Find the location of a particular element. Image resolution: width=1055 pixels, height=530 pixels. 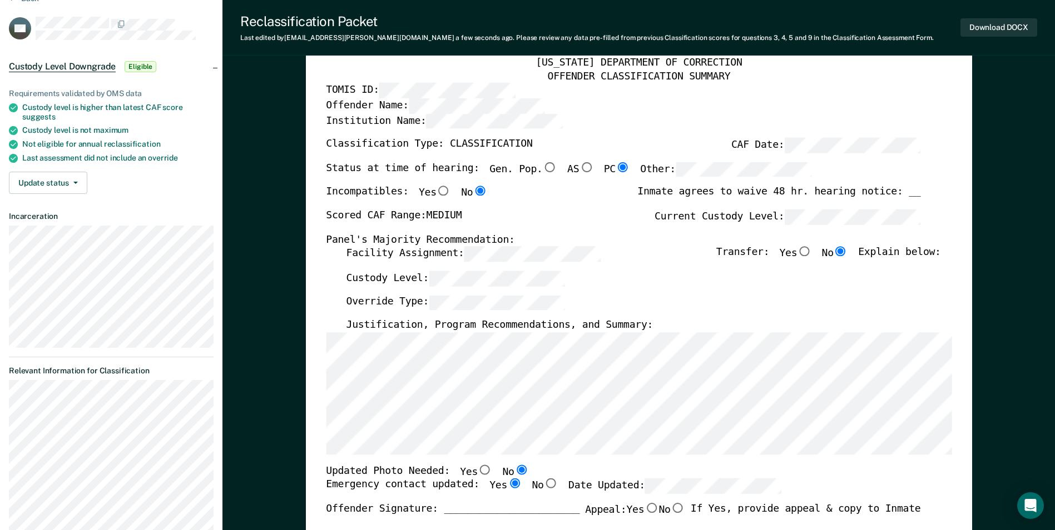

label: Appeal: is located at coordinates (635, 515).